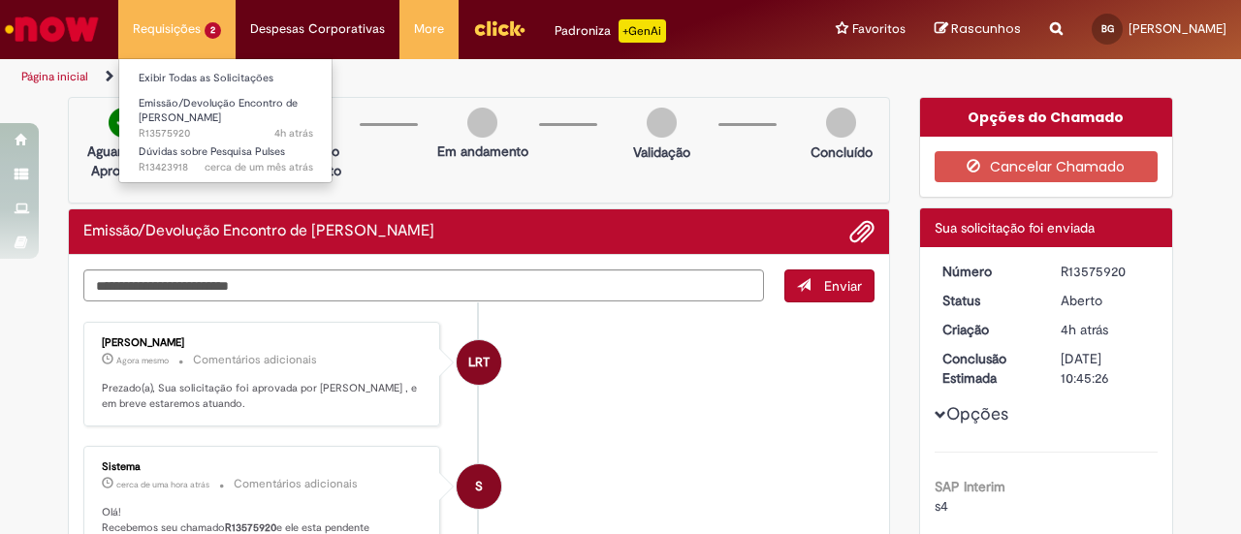  What do you see at coordinates (842, 152) in the screenshot?
I see `p: Concluído` at bounding box center [842, 152].